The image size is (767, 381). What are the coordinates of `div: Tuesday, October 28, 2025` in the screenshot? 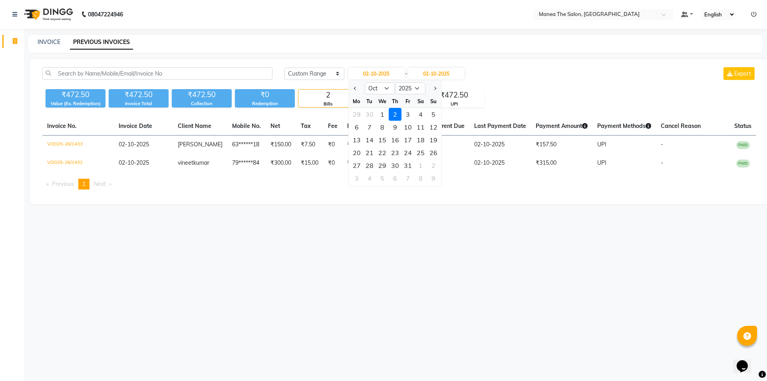 It's located at (370, 165).